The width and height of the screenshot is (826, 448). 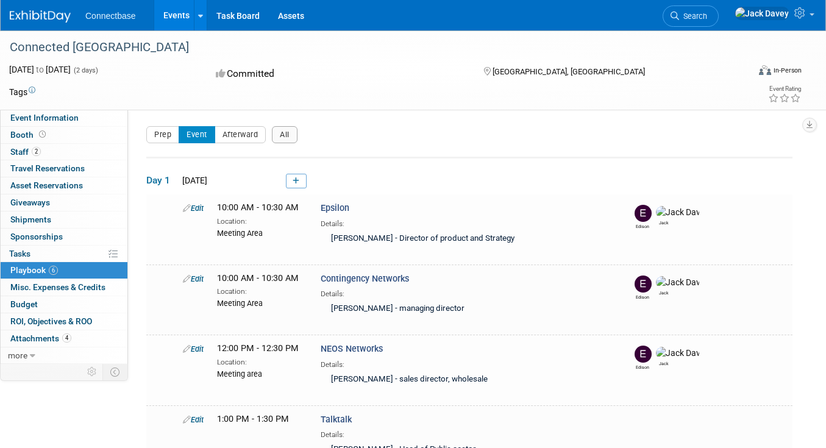 What do you see at coordinates (30, 219) in the screenshot?
I see `span: Shipments` at bounding box center [30, 219].